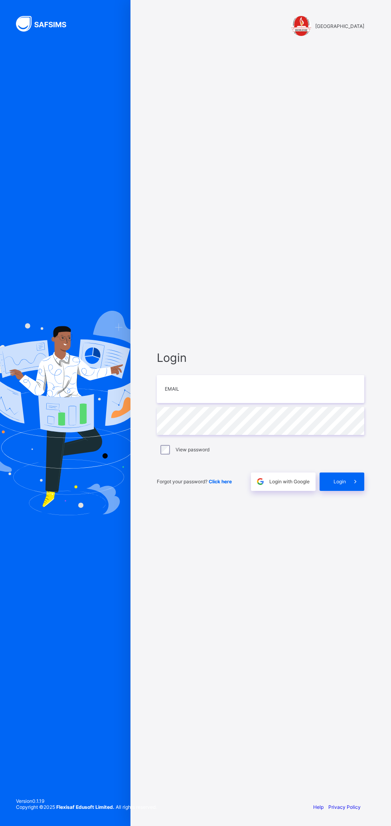 The width and height of the screenshot is (391, 826). What do you see at coordinates (290, 481) in the screenshot?
I see `span: Login with Google` at bounding box center [290, 481].